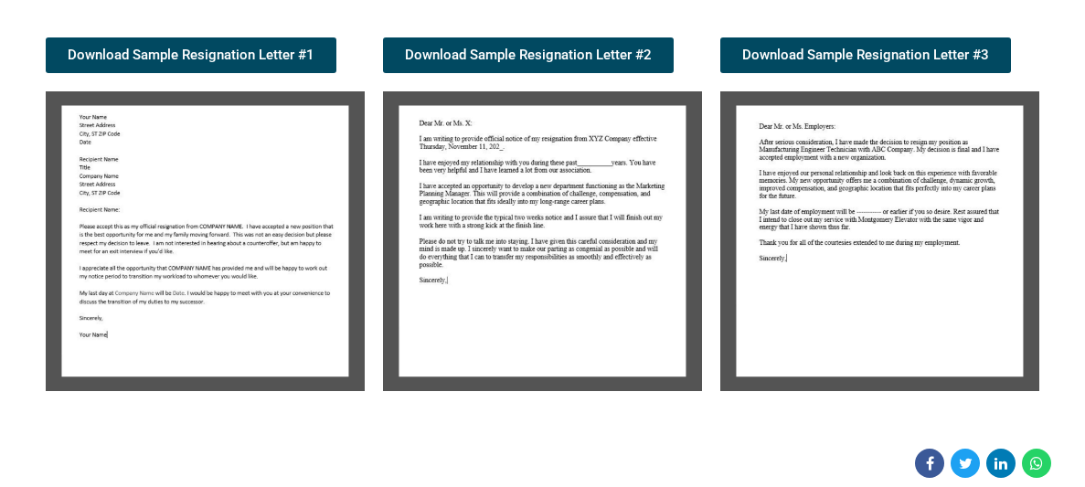 The image size is (1085, 487). What do you see at coordinates (966, 464) in the screenshot?
I see `a: Share on Twitter` at bounding box center [966, 464].